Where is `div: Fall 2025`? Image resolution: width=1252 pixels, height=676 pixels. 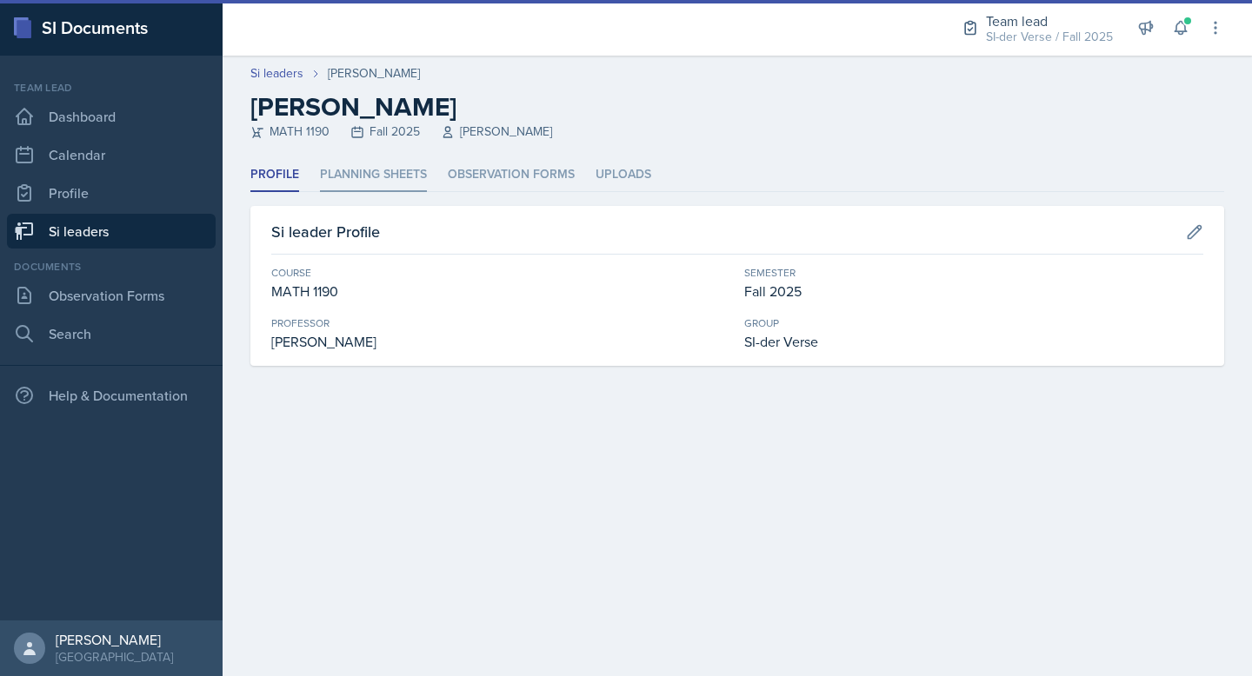 div: Fall 2025 is located at coordinates (974, 291).